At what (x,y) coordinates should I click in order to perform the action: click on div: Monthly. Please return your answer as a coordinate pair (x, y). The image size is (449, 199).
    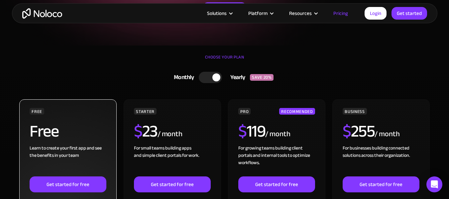
    Looking at the image, I should click on (182, 77).